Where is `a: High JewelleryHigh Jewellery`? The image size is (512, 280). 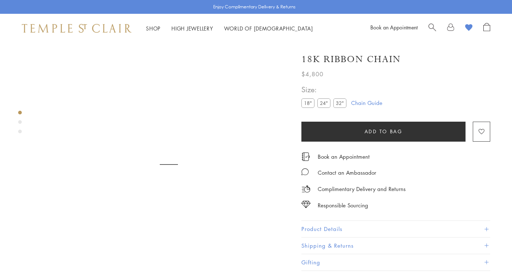
a: High JewelleryHigh Jewellery is located at coordinates (192, 28).